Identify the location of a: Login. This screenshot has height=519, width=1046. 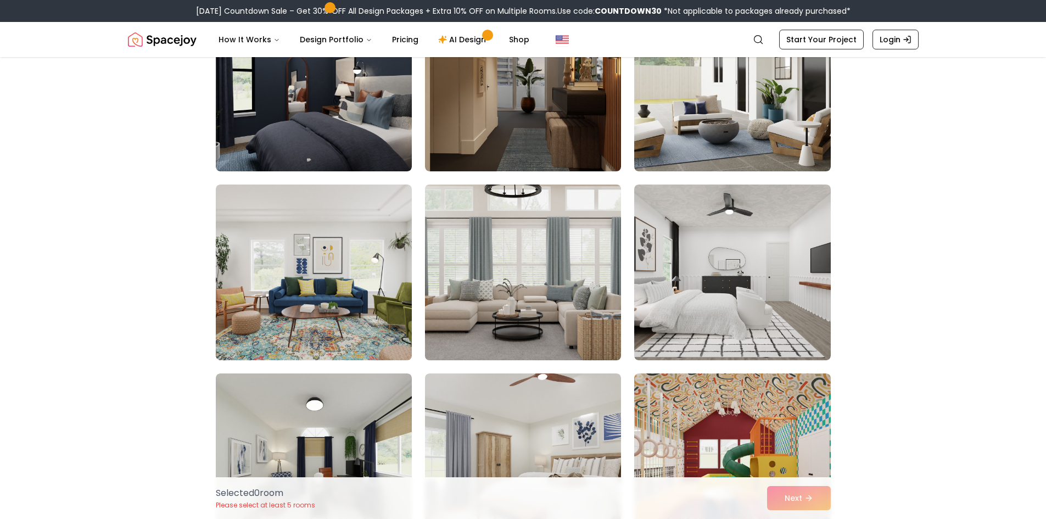
(896, 40).